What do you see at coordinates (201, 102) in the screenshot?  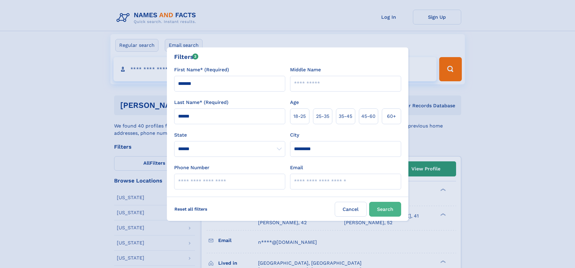 I see `label: Last Name* (Required)` at bounding box center [201, 102].